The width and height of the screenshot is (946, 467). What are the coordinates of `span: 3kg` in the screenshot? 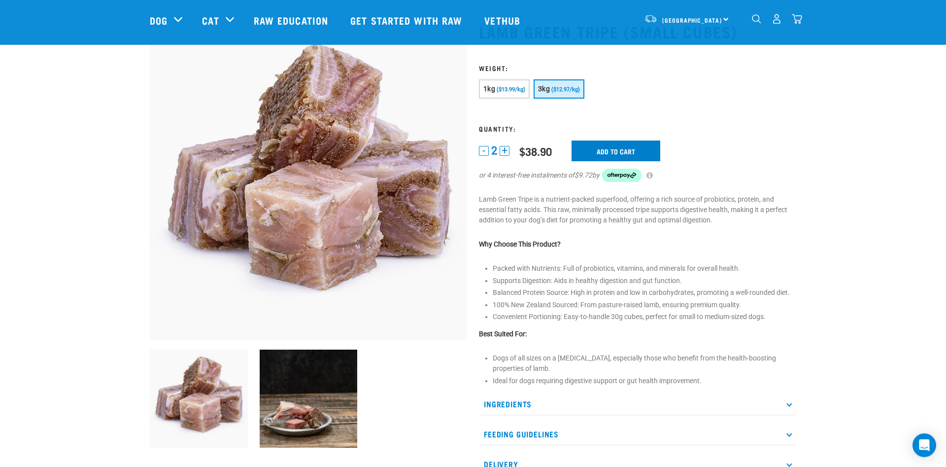 It's located at (544, 89).